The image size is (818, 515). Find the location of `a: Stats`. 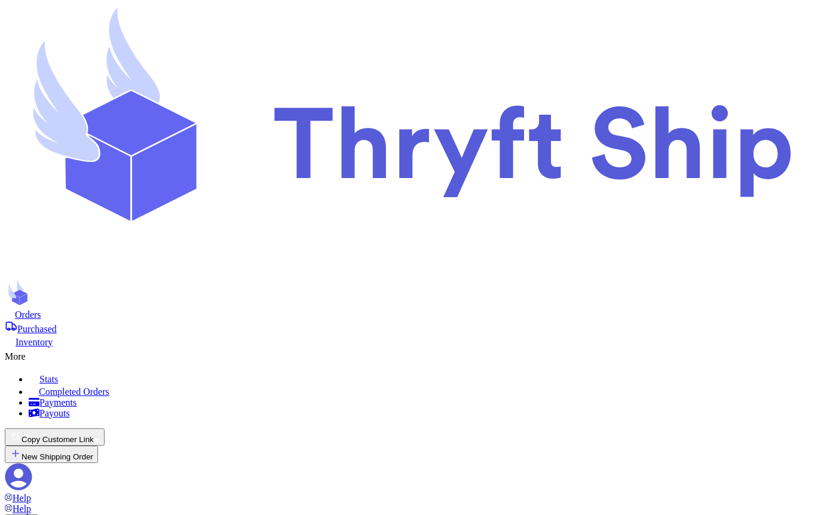

a: Stats is located at coordinates (420, 378).